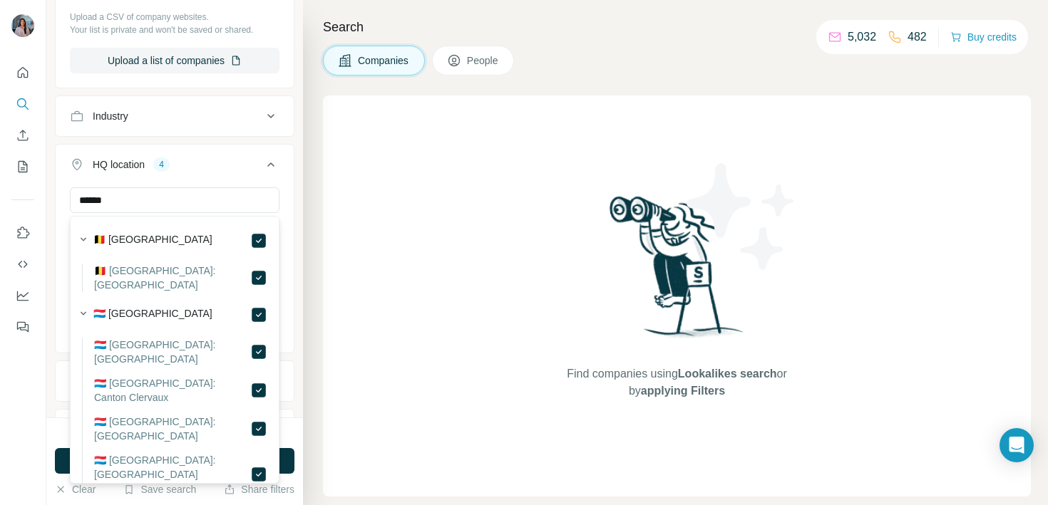 The height and width of the screenshot is (505, 1048). Describe the element at coordinates (175, 168) in the screenshot. I see `button: HQ location4` at that location.